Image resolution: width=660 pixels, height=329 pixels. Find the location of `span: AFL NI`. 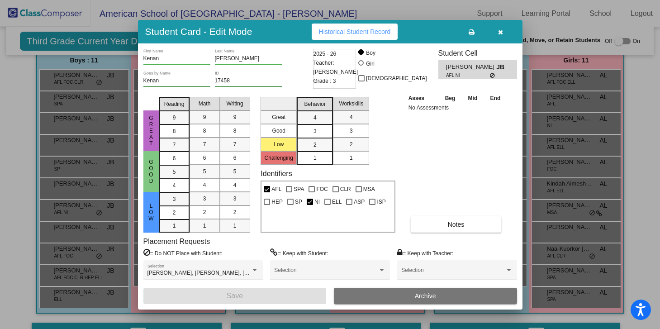

span: AFL NI is located at coordinates (467, 75).